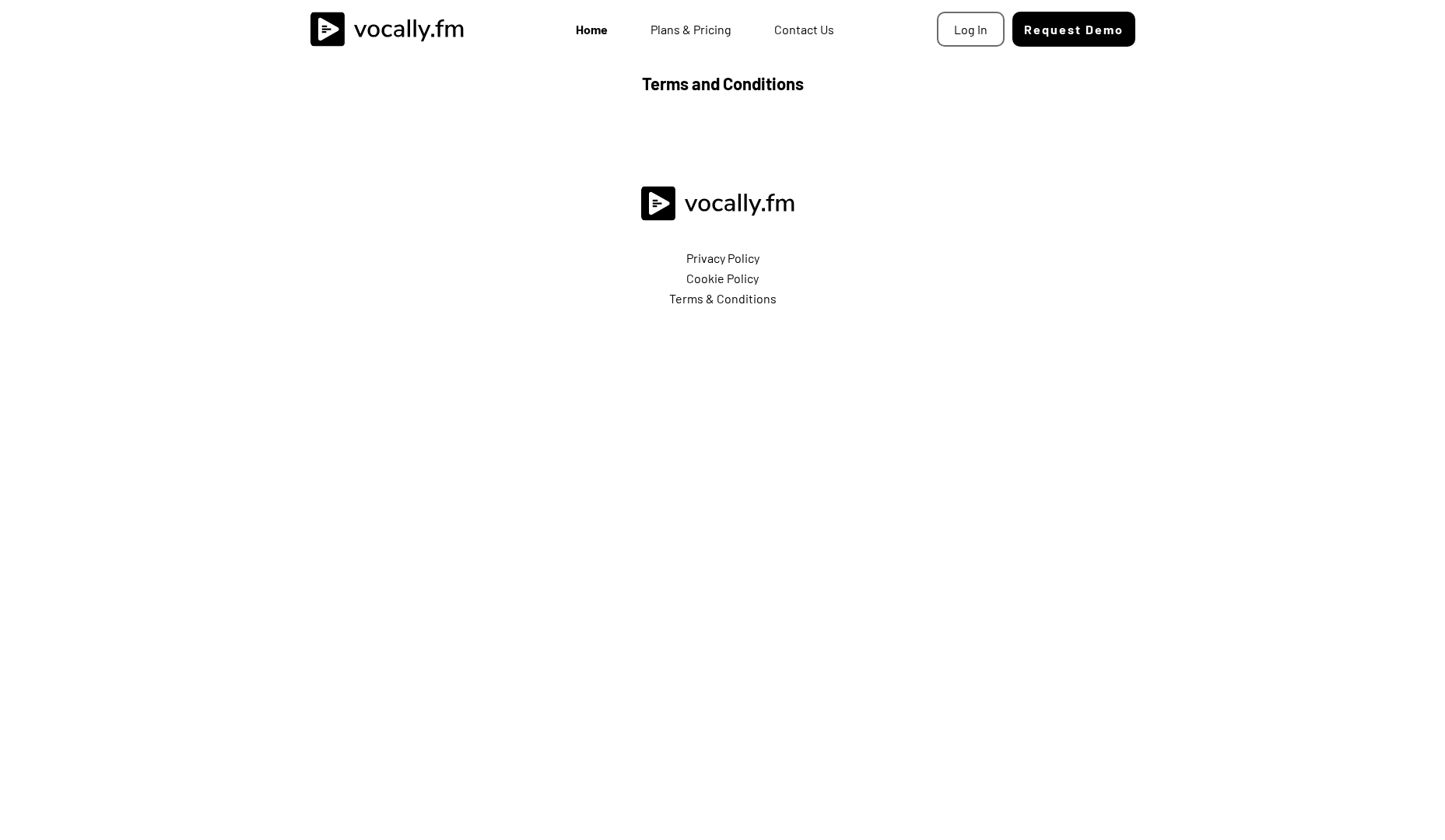  What do you see at coordinates (971, 29) in the screenshot?
I see `a: Log In` at bounding box center [971, 29].